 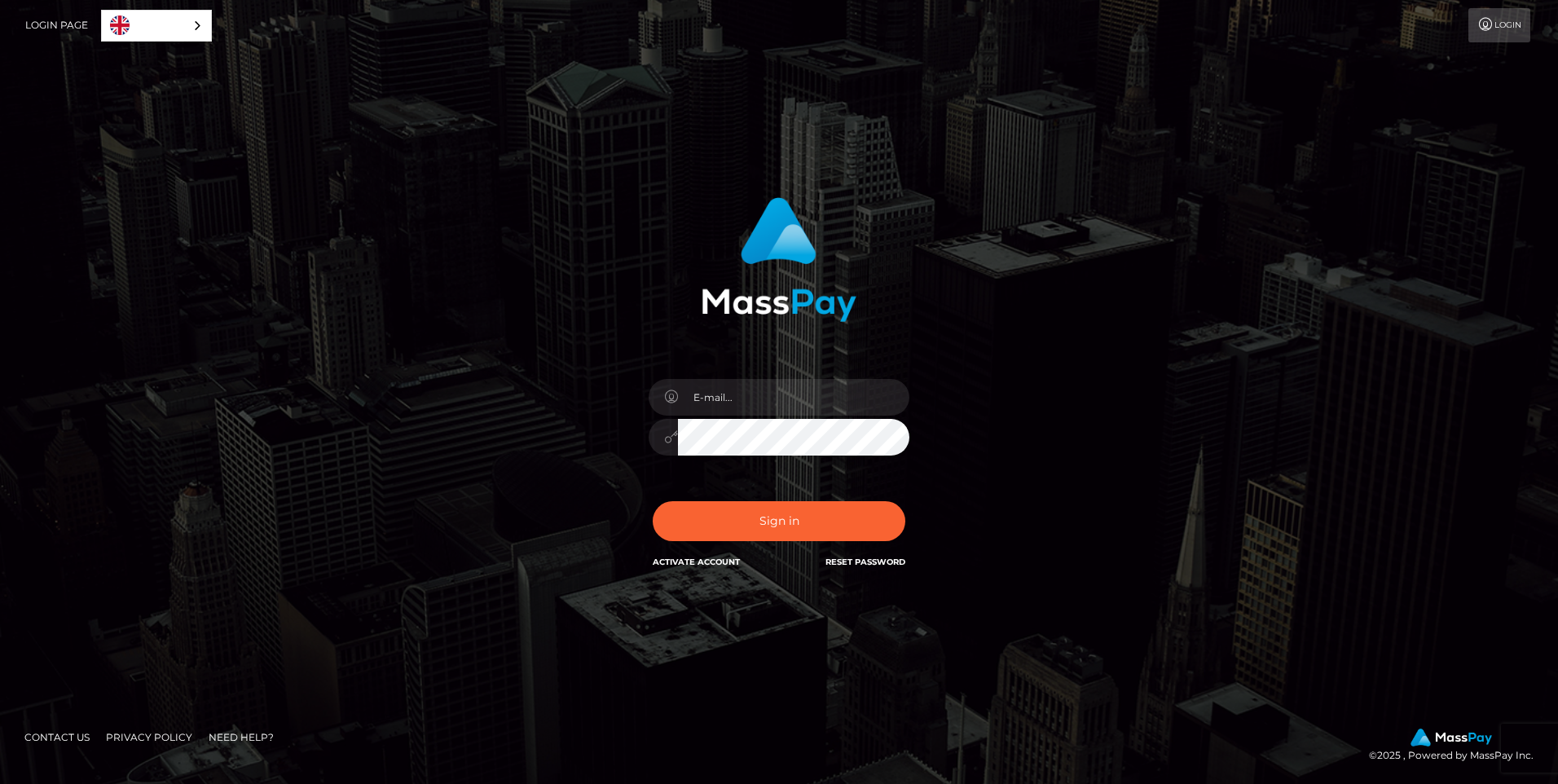 I want to click on a: Reset Password, so click(x=865, y=561).